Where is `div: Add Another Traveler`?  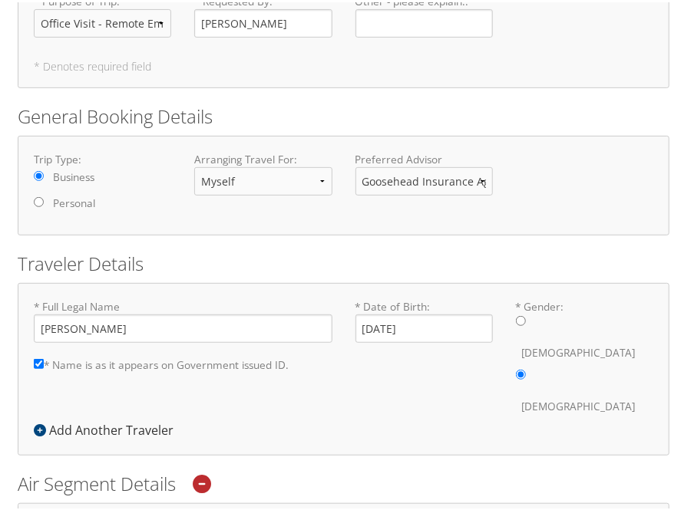 div: Add Another Traveler is located at coordinates (107, 428).